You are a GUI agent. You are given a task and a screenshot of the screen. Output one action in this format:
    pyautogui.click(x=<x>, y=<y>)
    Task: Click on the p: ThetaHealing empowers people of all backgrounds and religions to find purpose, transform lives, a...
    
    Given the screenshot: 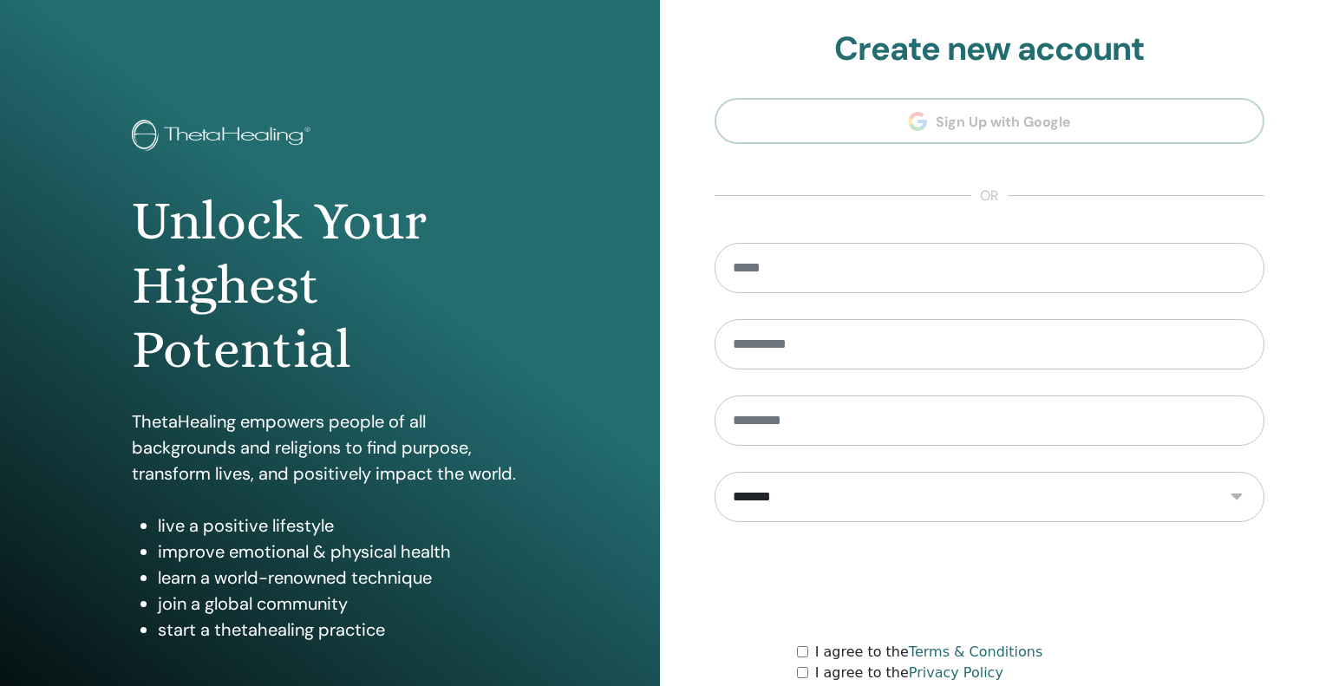 What is the action you would take?
    pyautogui.click(x=329, y=447)
    